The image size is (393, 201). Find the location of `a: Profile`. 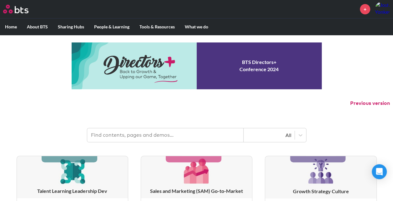

a: Profile is located at coordinates (382, 9).